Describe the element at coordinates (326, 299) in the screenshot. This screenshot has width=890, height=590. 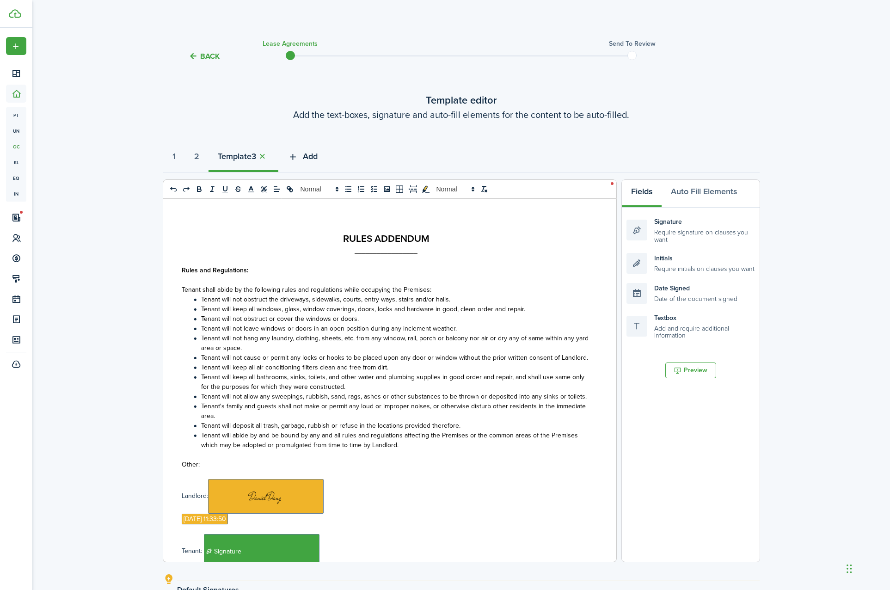
I see `span: Tenant will not obstruct the driveways, sidewalks, courts, entry ways, stairs and/or halls.` at that location.